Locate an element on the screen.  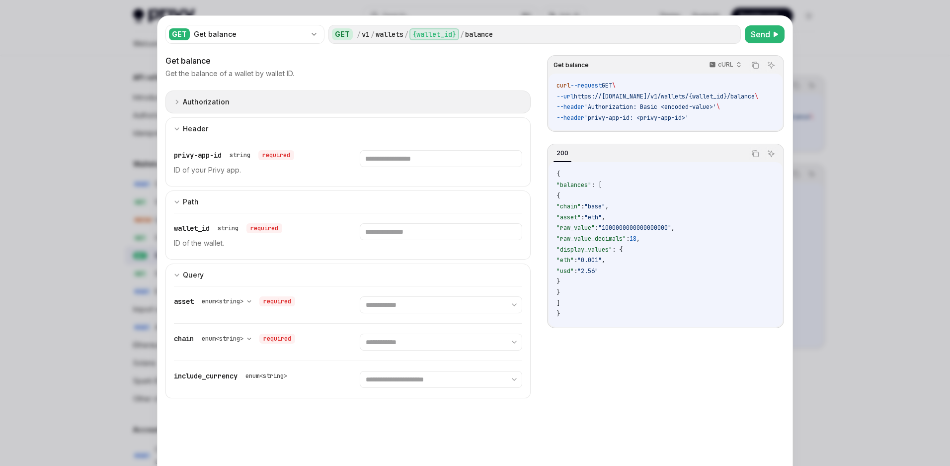
button: cURL is located at coordinates (724, 65).